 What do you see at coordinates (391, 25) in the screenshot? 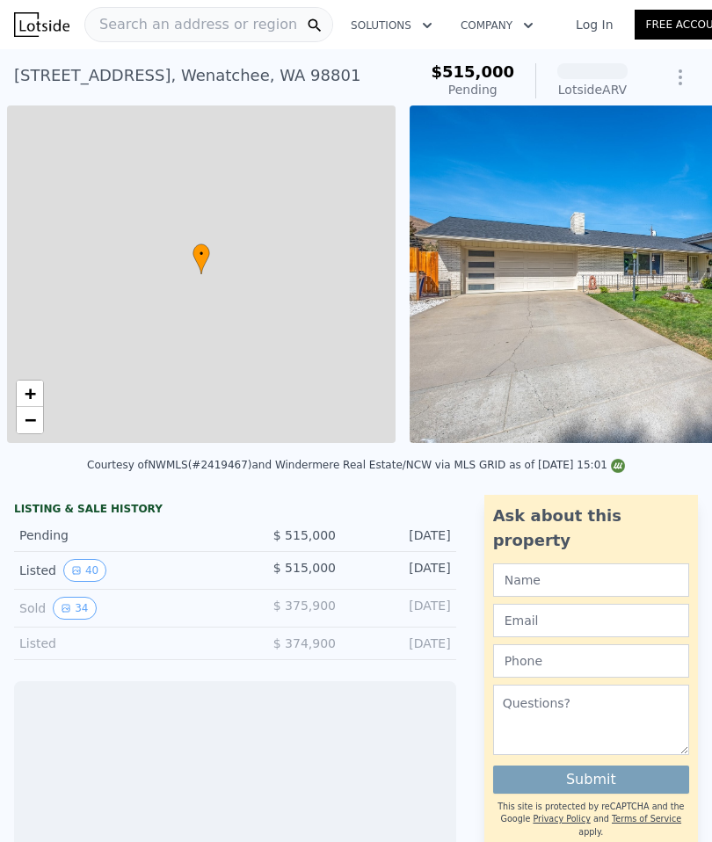
I see `button: Solutions` at bounding box center [391, 25].